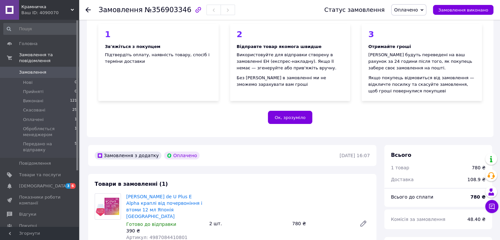  I want to click on div: 2, so click(290, 34).